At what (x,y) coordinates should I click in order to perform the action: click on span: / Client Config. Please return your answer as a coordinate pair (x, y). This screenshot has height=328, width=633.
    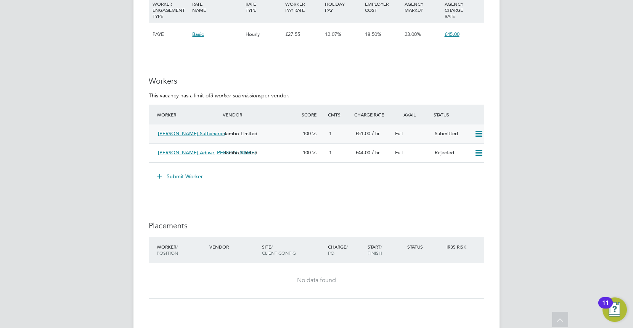
    Looking at the image, I should click on (279, 249).